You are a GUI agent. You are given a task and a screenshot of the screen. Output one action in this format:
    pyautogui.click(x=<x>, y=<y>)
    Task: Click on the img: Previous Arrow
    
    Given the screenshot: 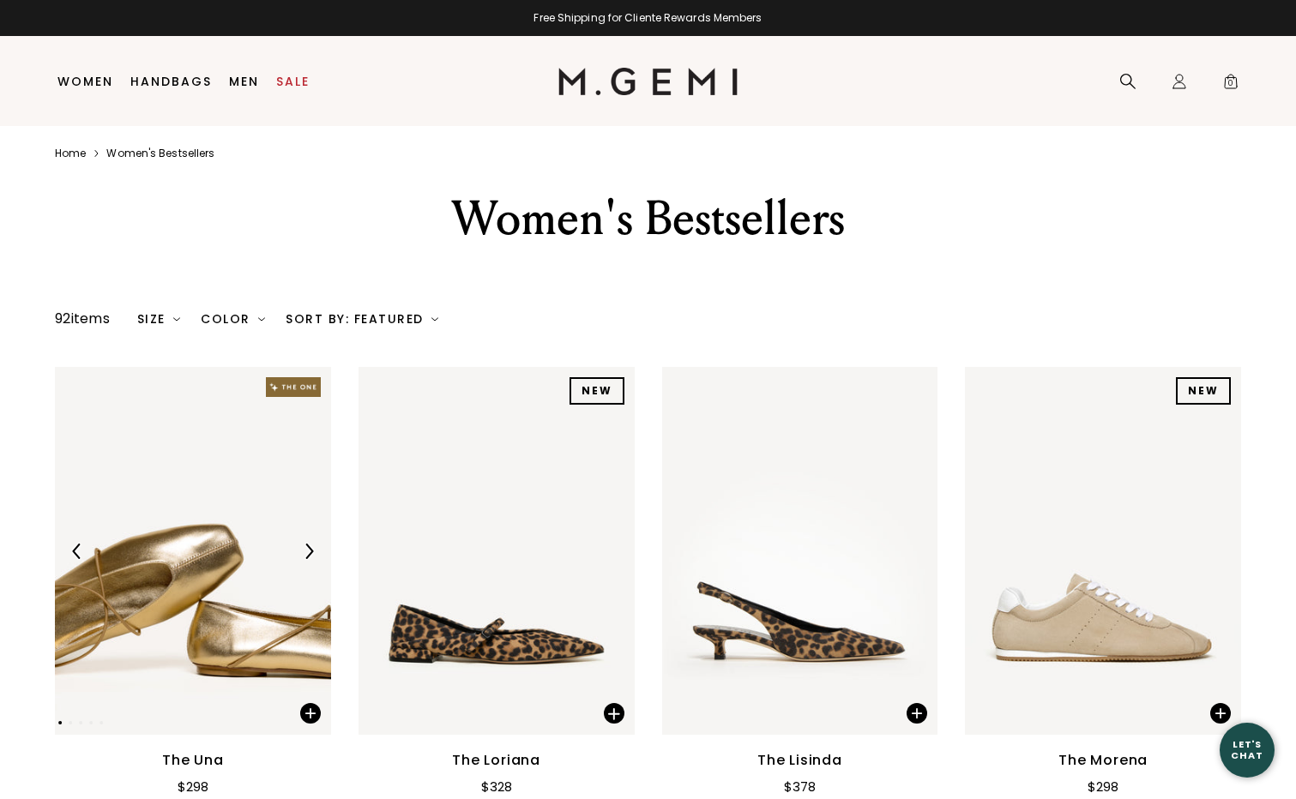 What is the action you would take?
    pyautogui.click(x=77, y=552)
    